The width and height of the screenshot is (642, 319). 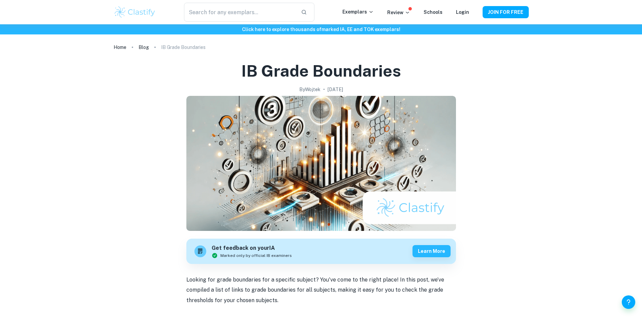 What do you see at coordinates (433, 12) in the screenshot?
I see `a: Schools` at bounding box center [433, 12].